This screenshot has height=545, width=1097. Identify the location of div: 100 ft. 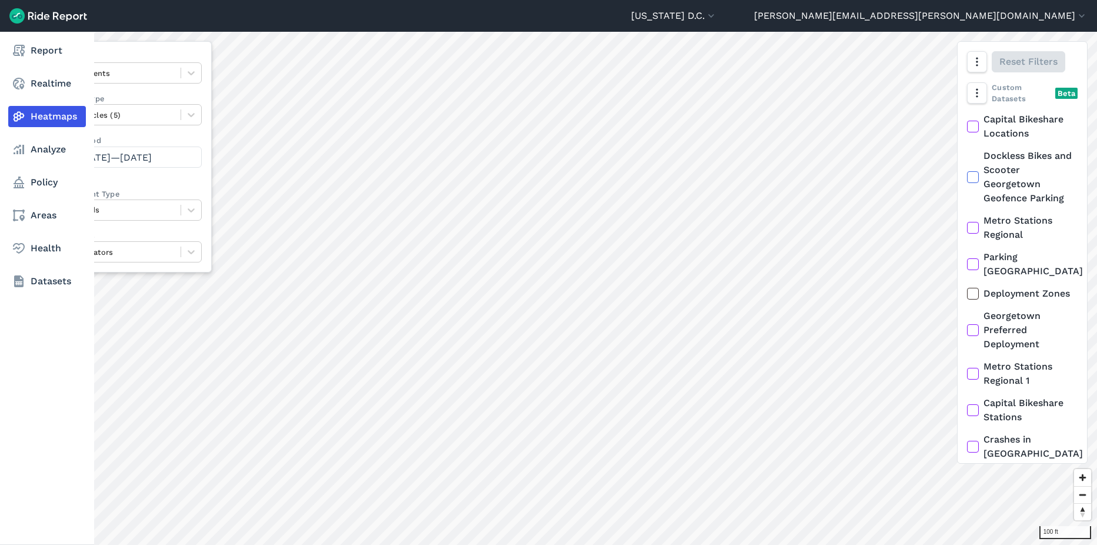
(1065, 532).